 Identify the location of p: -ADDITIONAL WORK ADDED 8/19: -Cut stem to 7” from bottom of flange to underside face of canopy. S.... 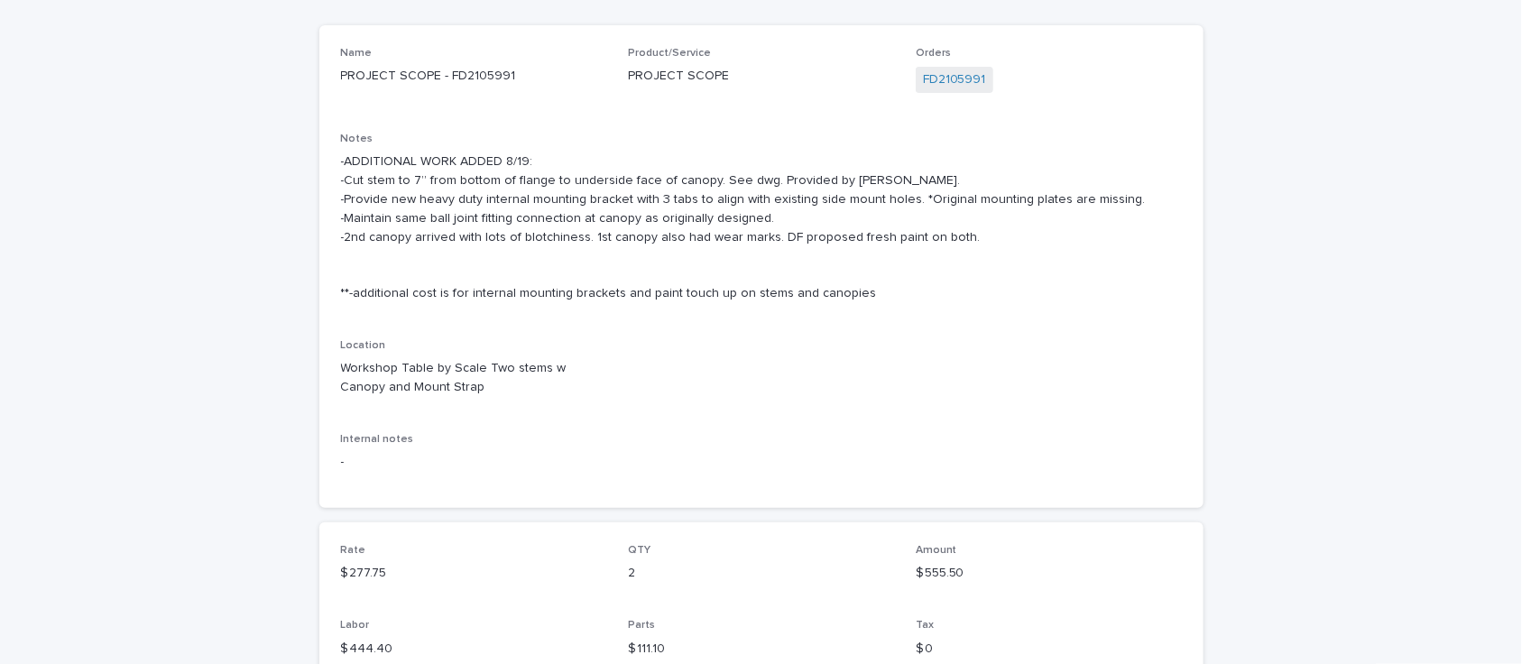
(761, 227).